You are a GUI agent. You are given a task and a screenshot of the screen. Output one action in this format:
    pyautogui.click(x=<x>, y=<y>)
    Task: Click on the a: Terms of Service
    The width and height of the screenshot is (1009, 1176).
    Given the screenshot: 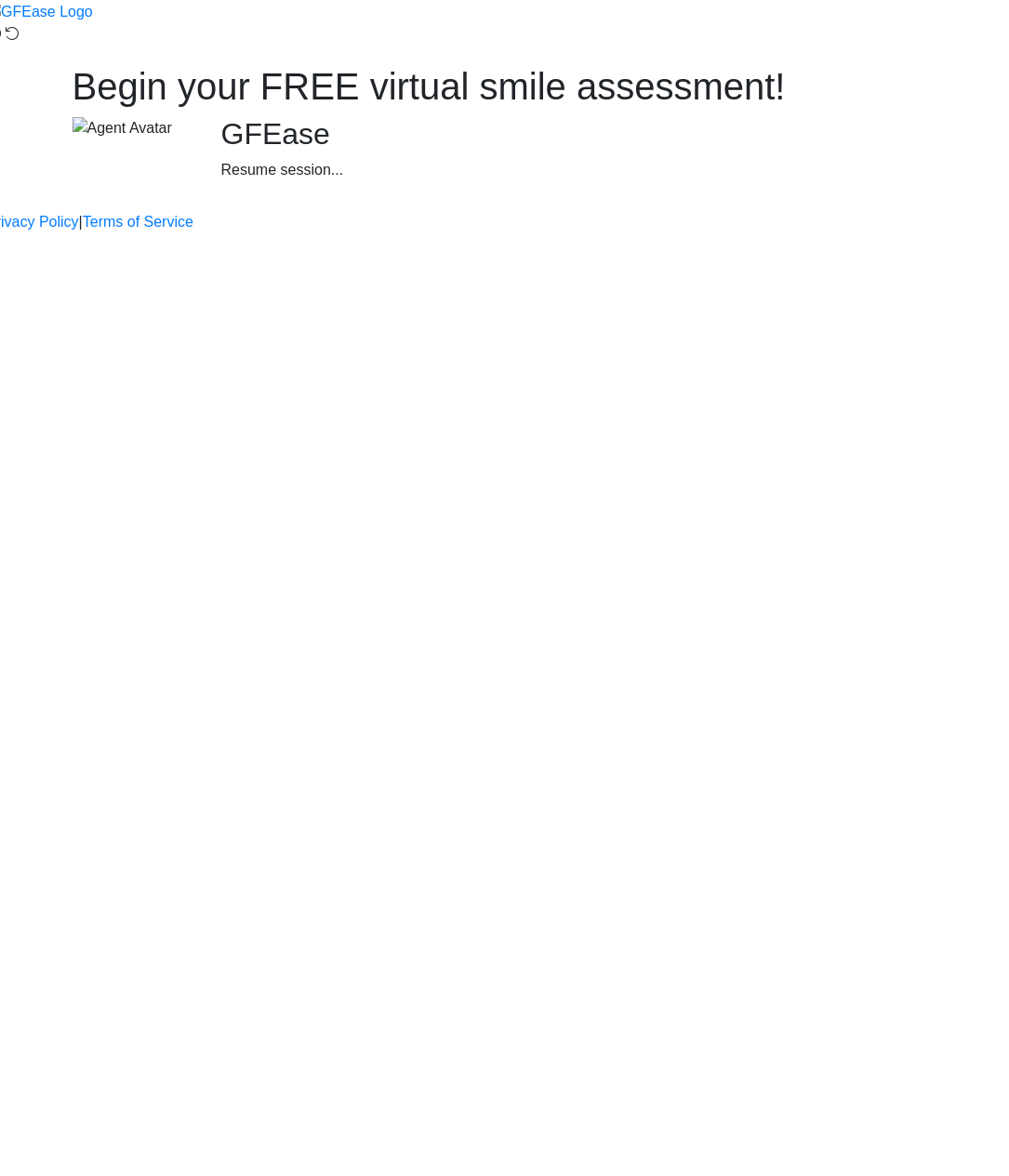 What is the action you would take?
    pyautogui.click(x=138, y=222)
    